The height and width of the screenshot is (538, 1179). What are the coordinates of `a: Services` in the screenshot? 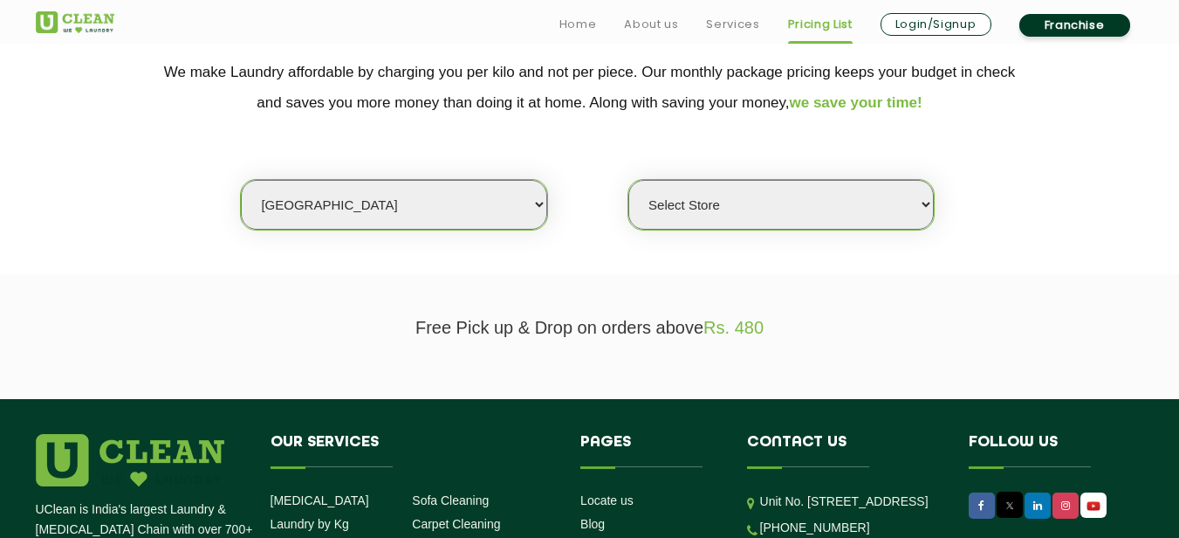 It's located at (732, 24).